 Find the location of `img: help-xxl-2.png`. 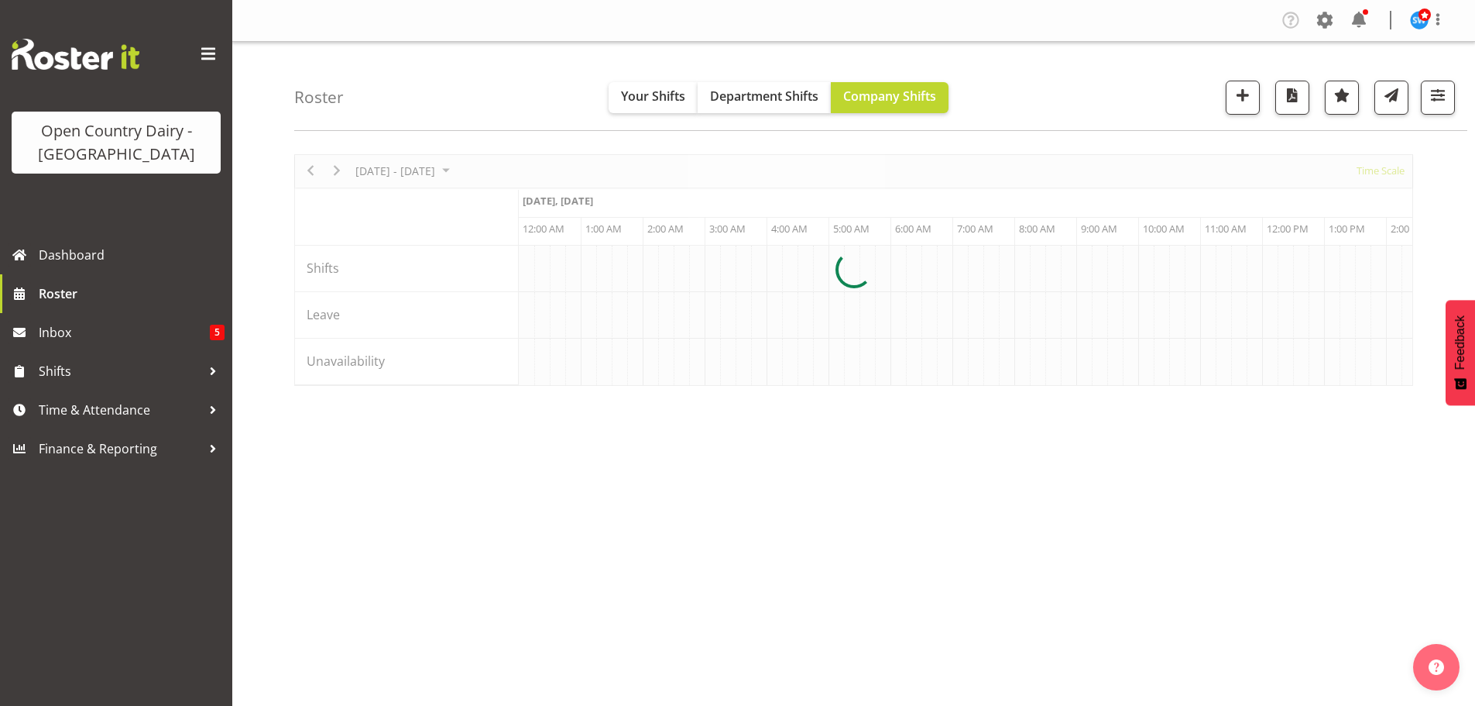

img: help-xxl-2.png is located at coordinates (1437, 667).